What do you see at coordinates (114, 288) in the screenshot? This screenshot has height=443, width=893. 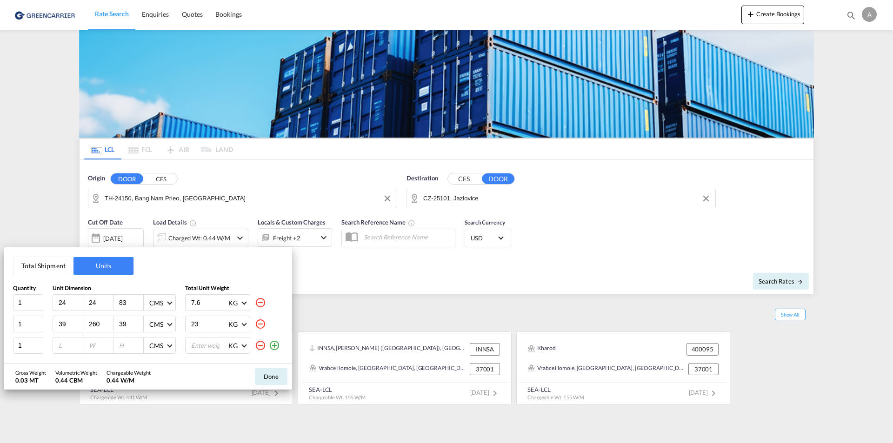 I see `div: Unit Dimension` at bounding box center [114, 288].